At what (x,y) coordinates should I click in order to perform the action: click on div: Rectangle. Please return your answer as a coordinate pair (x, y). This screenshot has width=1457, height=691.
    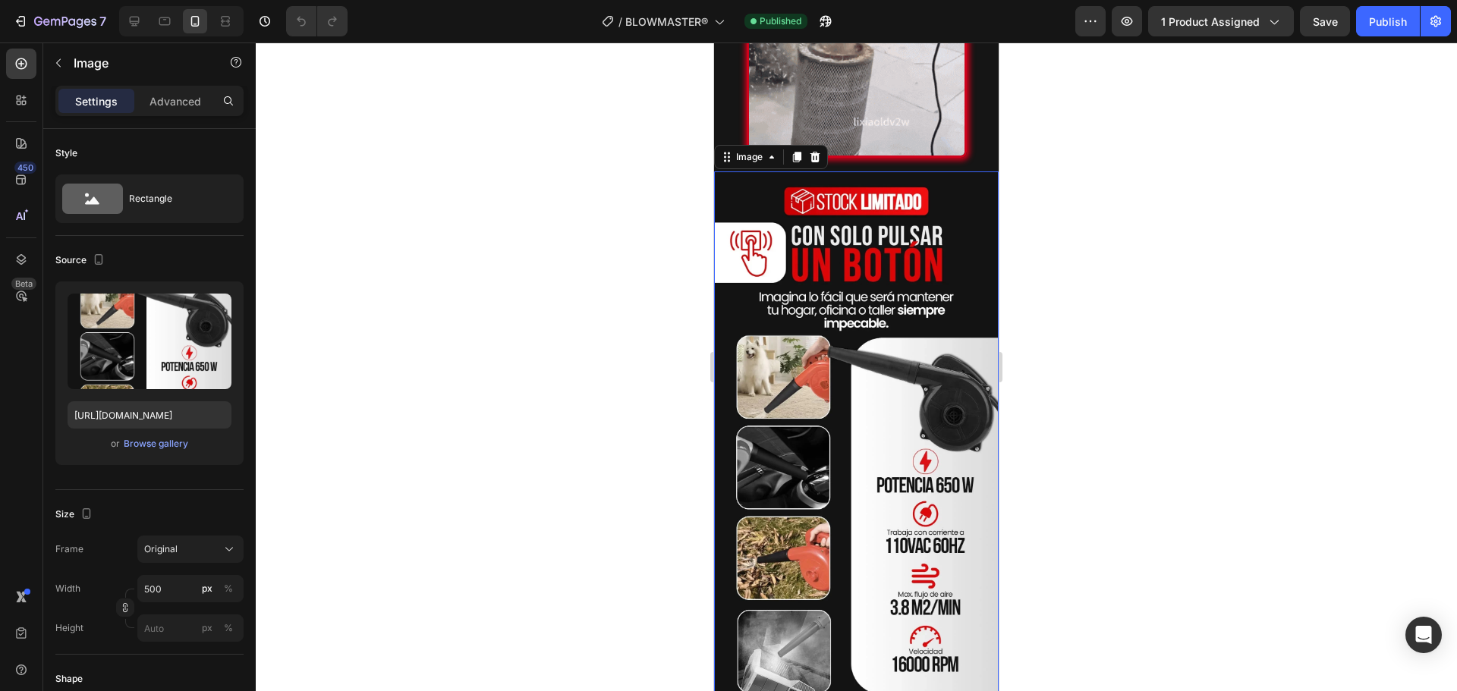
    Looking at the image, I should click on (175, 199).